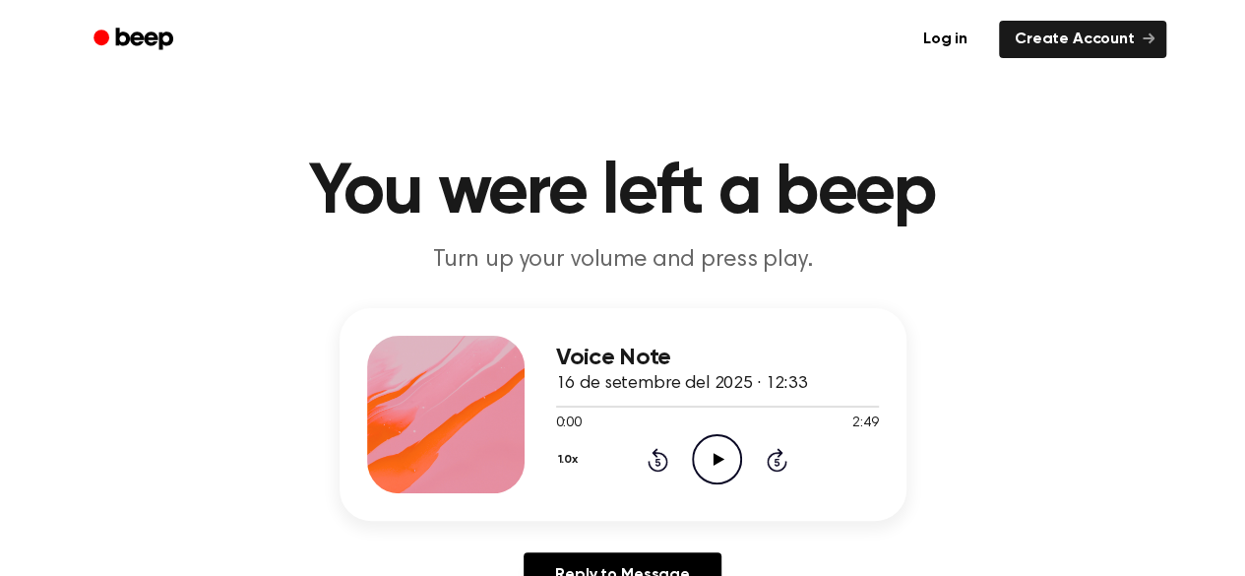  What do you see at coordinates (571, 460) in the screenshot?
I see `button: 1.0x` at bounding box center [571, 460].